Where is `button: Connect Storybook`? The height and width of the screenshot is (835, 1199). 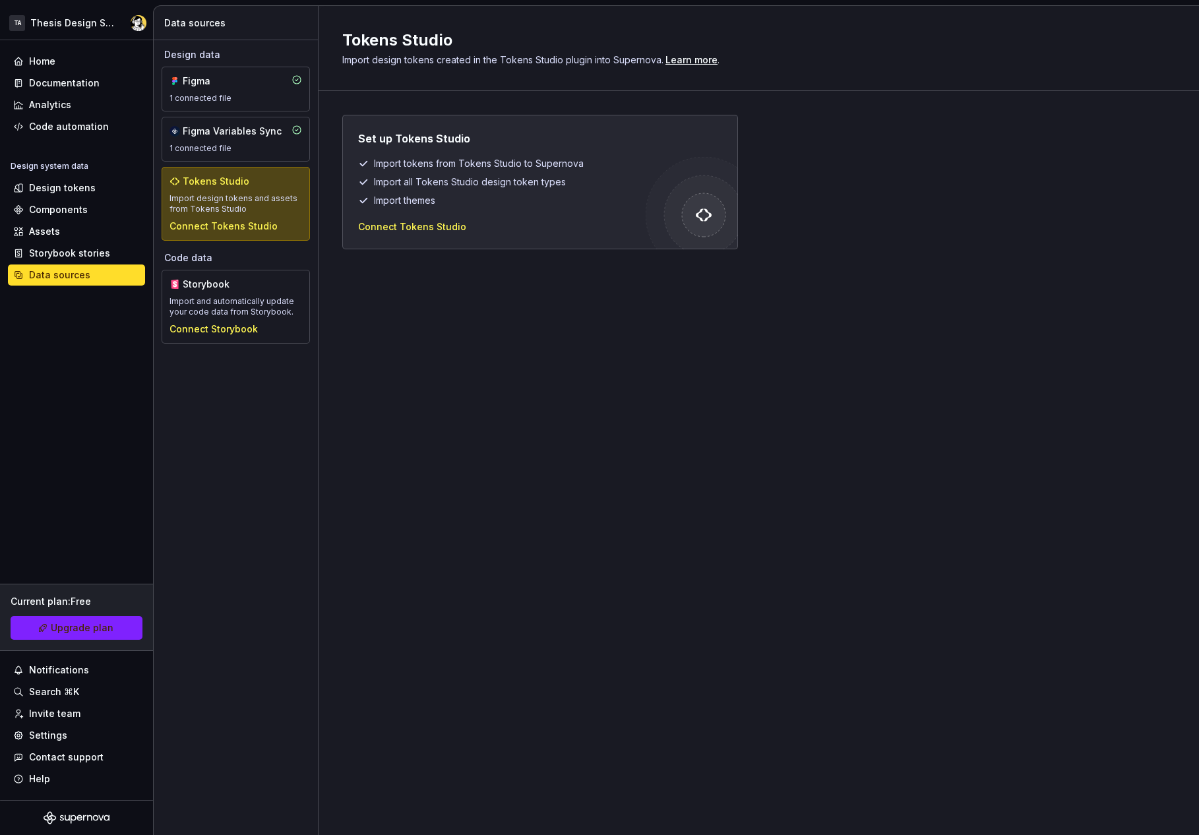 button: Connect Storybook is located at coordinates (214, 329).